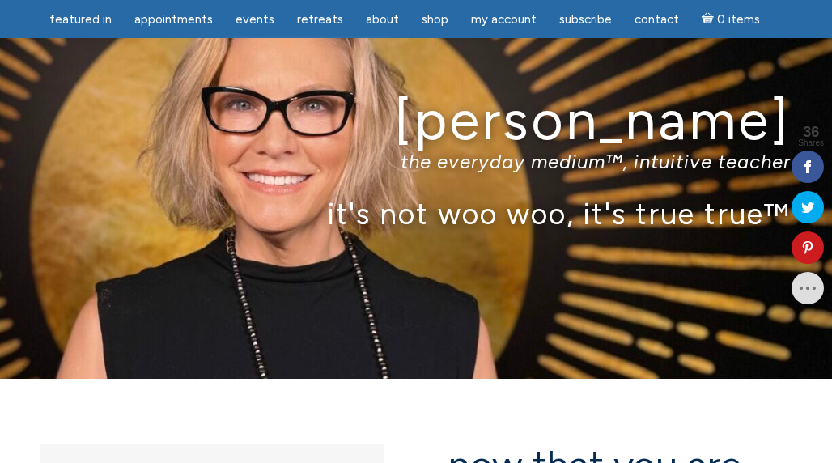 Image resolution: width=832 pixels, height=463 pixels. What do you see at coordinates (261, 112) in the screenshot?
I see `span: Classes` at bounding box center [261, 112].